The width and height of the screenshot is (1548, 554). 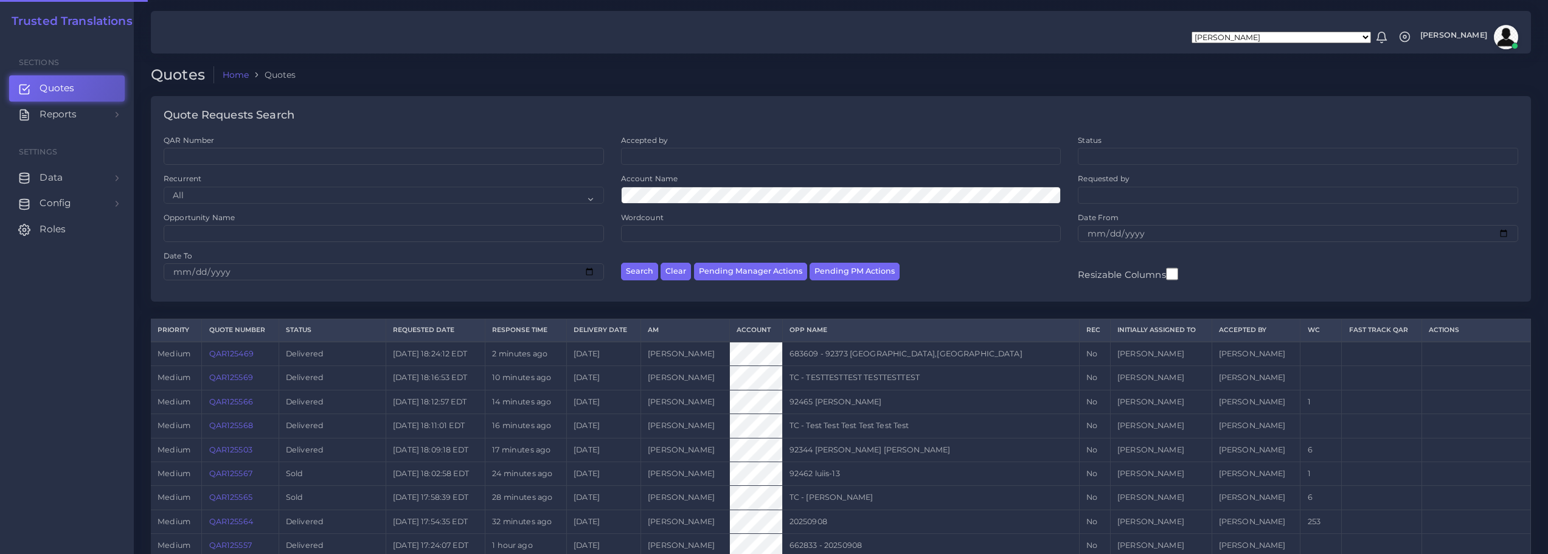 What do you see at coordinates (931, 521) in the screenshot?
I see `td: 20250908` at bounding box center [931, 521].